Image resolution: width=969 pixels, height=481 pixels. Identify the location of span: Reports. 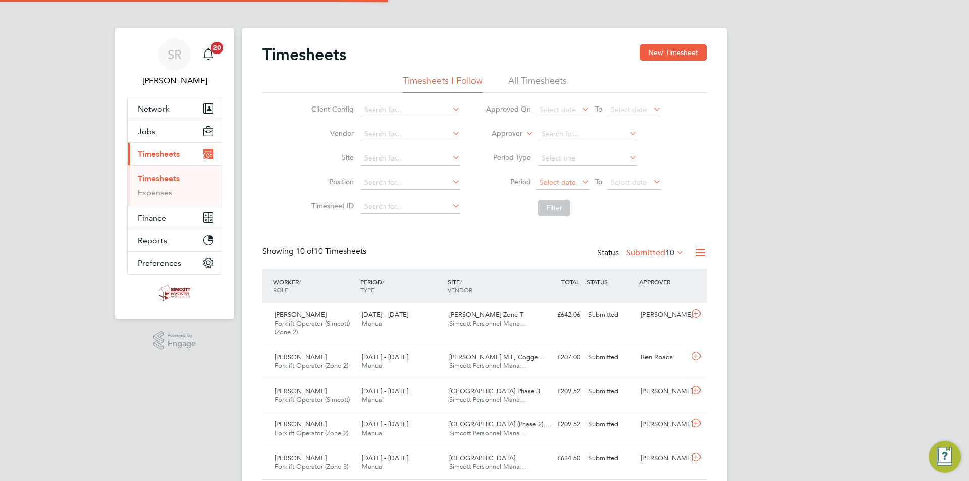
(152, 240).